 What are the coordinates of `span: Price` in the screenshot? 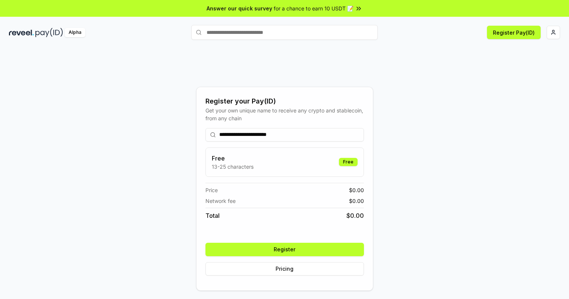 It's located at (211, 190).